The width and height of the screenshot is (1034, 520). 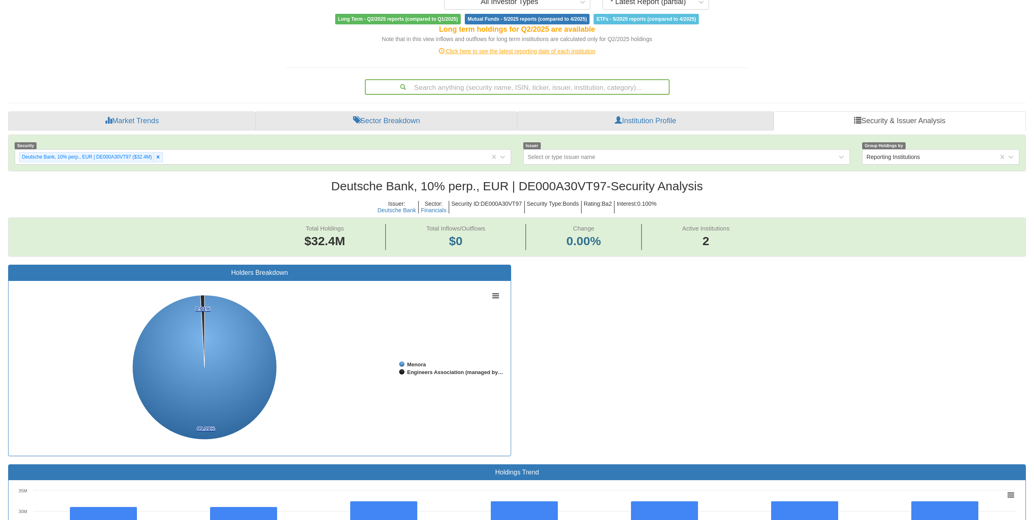 I want to click on span: Mutual Funds - 5/2025 reports (compared to 4/2025), so click(x=527, y=19).